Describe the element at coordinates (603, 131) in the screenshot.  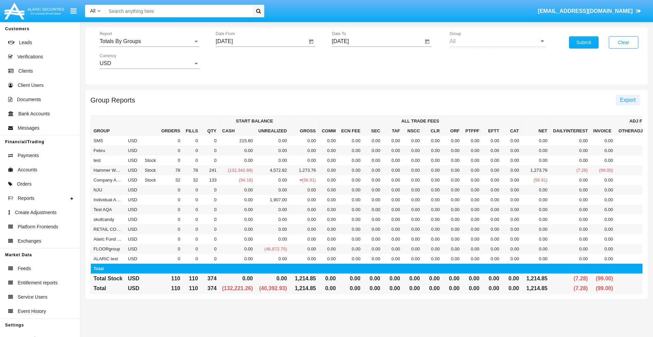
I see `th: invoice` at that location.